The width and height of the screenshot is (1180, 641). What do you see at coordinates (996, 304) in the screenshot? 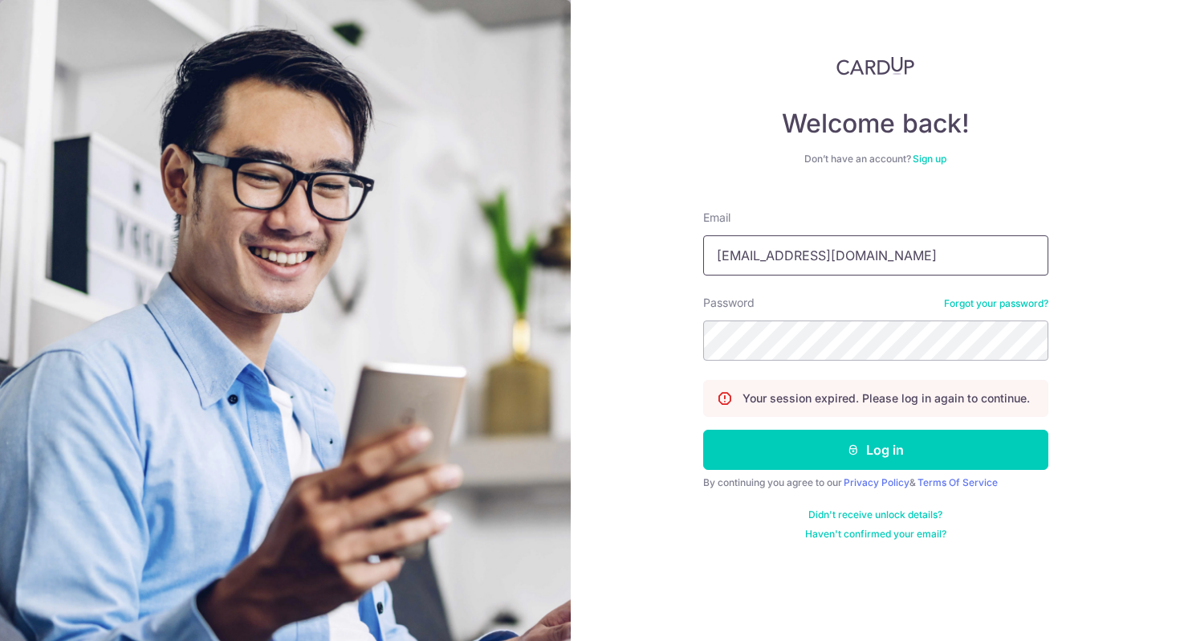
I see `a: Forgot your password?` at bounding box center [996, 304].